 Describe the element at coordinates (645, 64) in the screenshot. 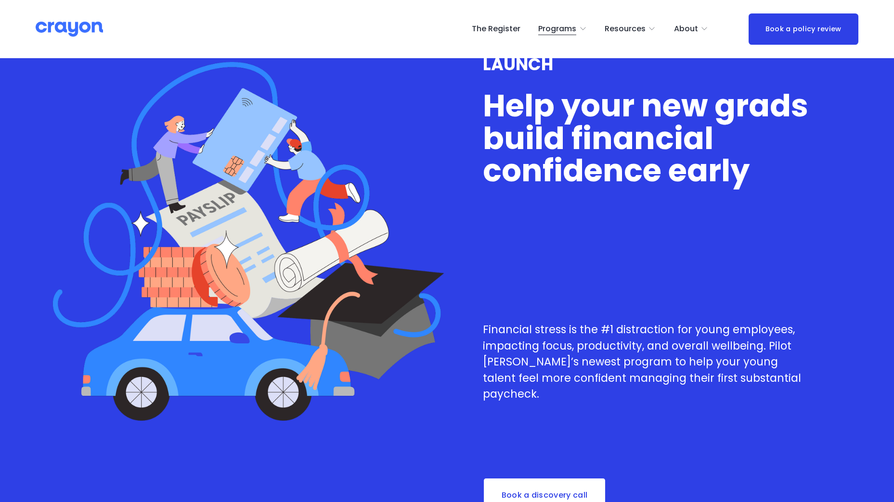

I see `h3: LAUNCH` at that location.